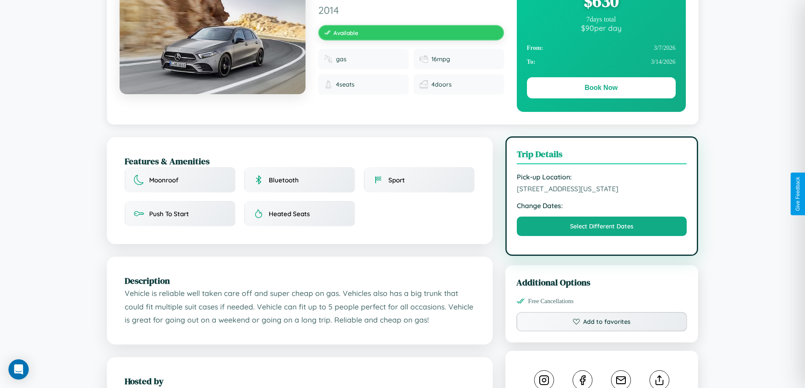  What do you see at coordinates (396, 180) in the screenshot?
I see `span: Sport` at bounding box center [396, 180].